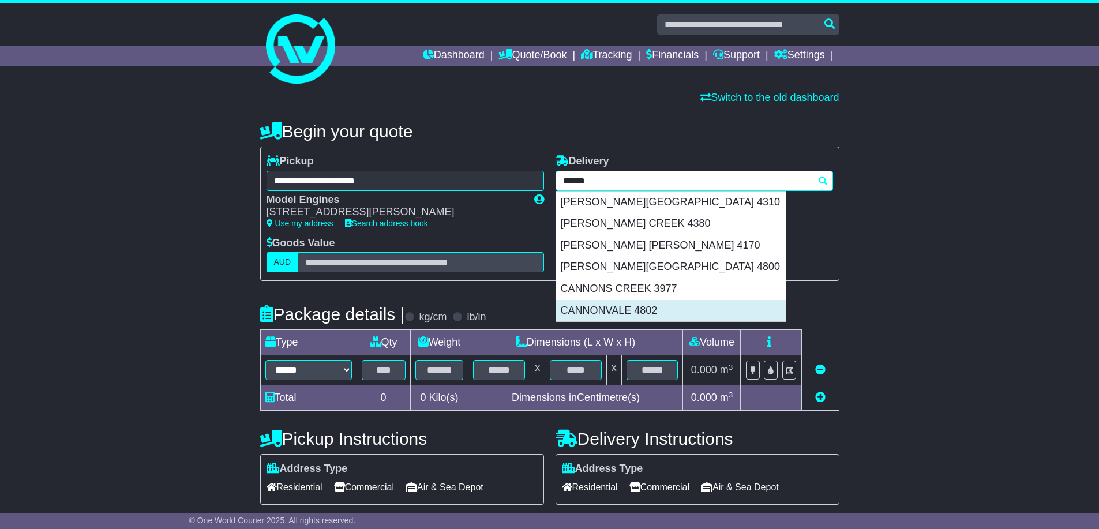 This screenshot has height=529, width=1099. Describe the element at coordinates (283, 262) in the screenshot. I see `label: AUD` at that location.